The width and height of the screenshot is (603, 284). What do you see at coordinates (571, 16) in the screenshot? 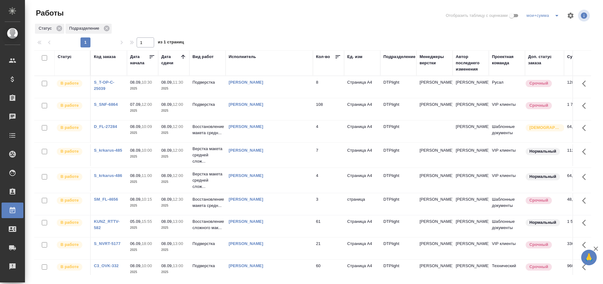
I see `span: Настроить таблицу` at bounding box center [571, 16].